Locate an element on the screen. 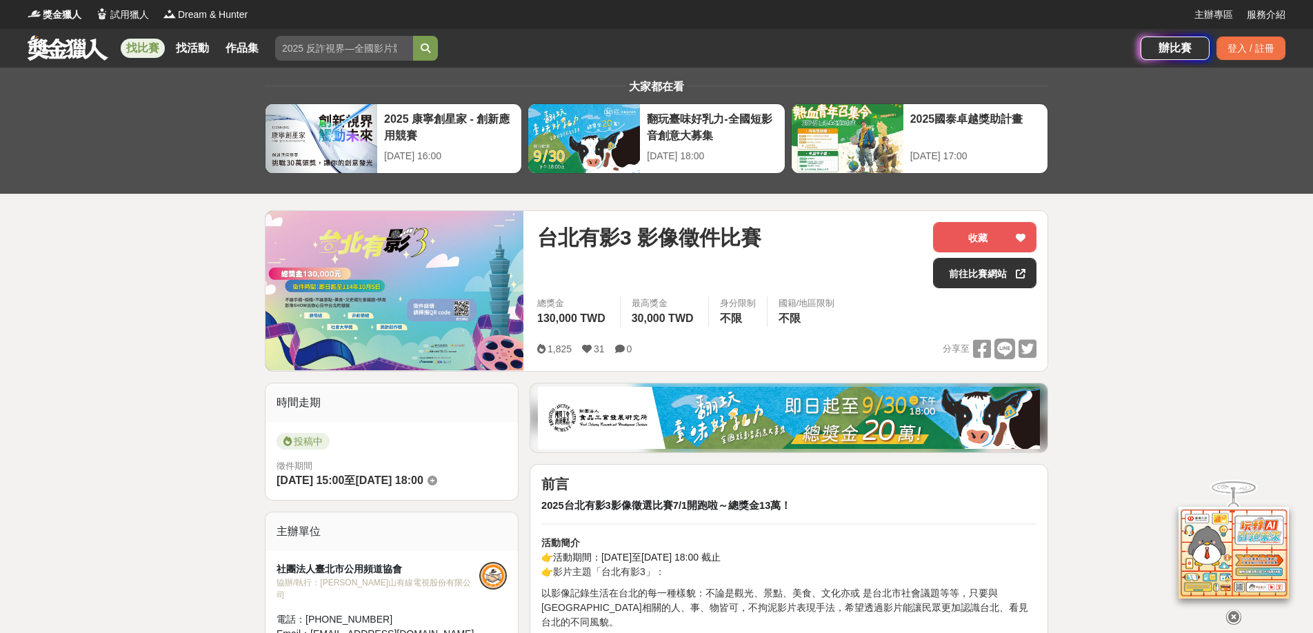 The image size is (1313, 633). img: d2146d9a-e6f6-4337-9592-8cefde37ba6b.png is located at coordinates (1233, 552).